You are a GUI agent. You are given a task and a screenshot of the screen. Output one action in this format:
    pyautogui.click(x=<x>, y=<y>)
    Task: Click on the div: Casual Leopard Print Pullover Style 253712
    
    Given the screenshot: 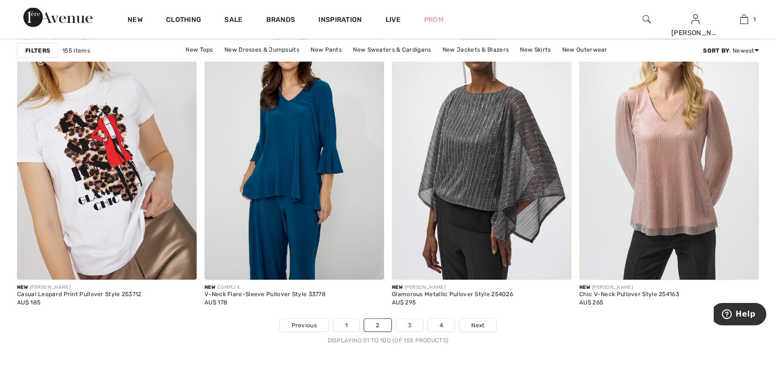 What is the action you would take?
    pyautogui.click(x=79, y=295)
    